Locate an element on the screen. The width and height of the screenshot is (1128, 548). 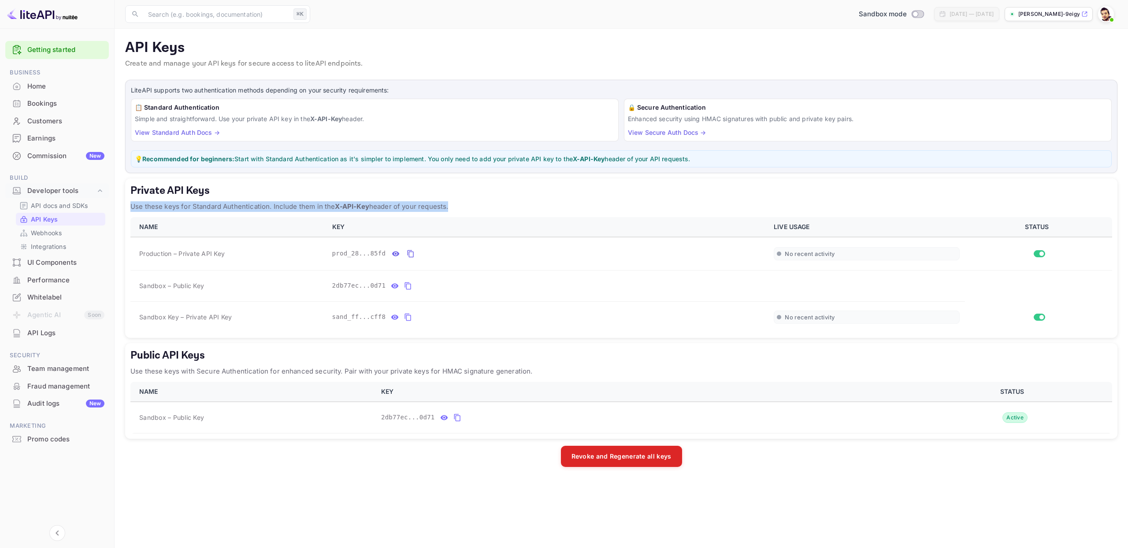
a: Integrations is located at coordinates (60, 246).